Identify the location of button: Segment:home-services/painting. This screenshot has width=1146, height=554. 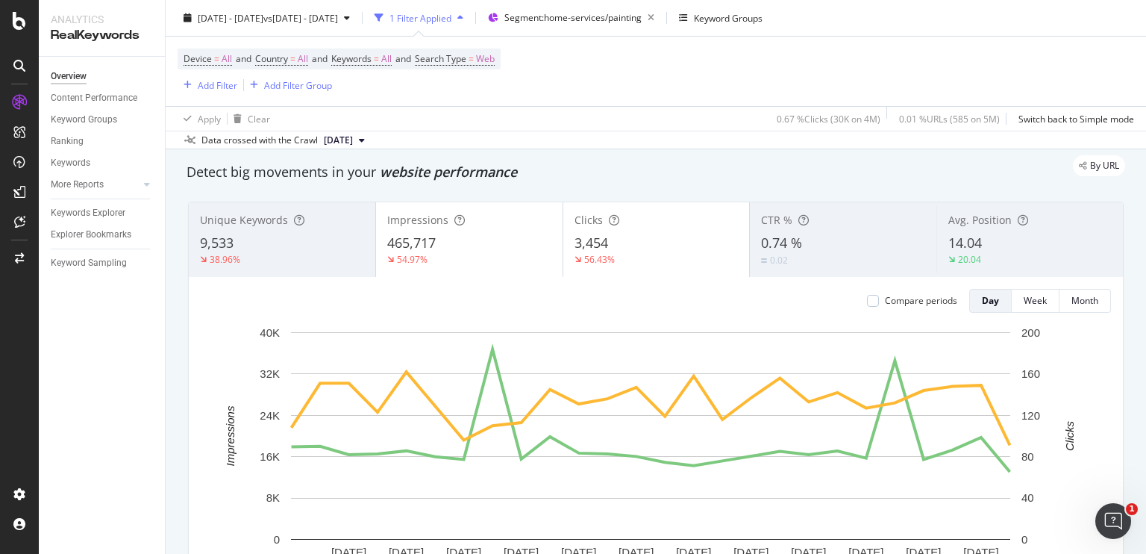
(571, 18).